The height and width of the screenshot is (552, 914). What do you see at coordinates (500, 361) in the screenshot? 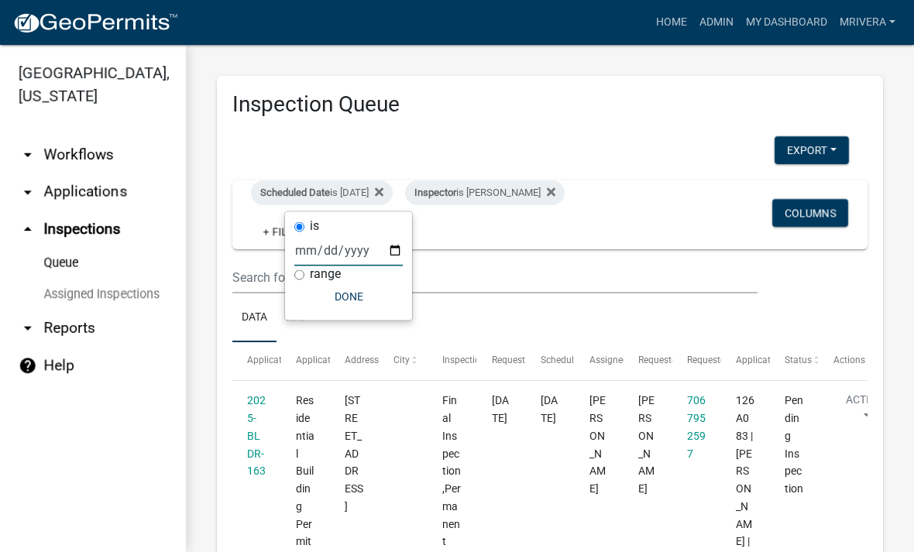
I see `datatable-header-cell: Requested Date` at bounding box center [500, 361].